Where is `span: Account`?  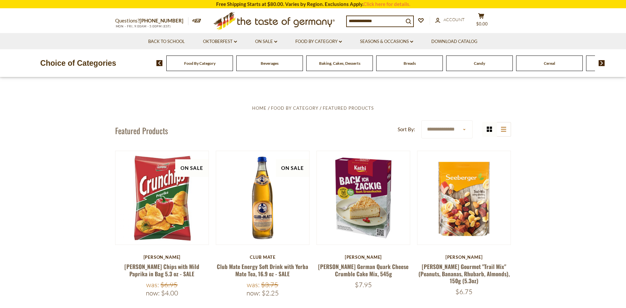
span: Account is located at coordinates (454, 19).